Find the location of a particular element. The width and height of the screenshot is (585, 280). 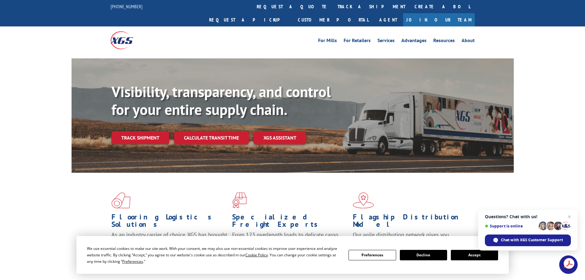

h1: Flooring Logistics Solutions is located at coordinates (169, 222).